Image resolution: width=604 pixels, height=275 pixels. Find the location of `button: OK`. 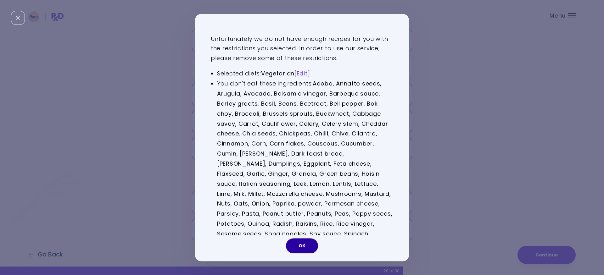

button: OK is located at coordinates (302, 246).